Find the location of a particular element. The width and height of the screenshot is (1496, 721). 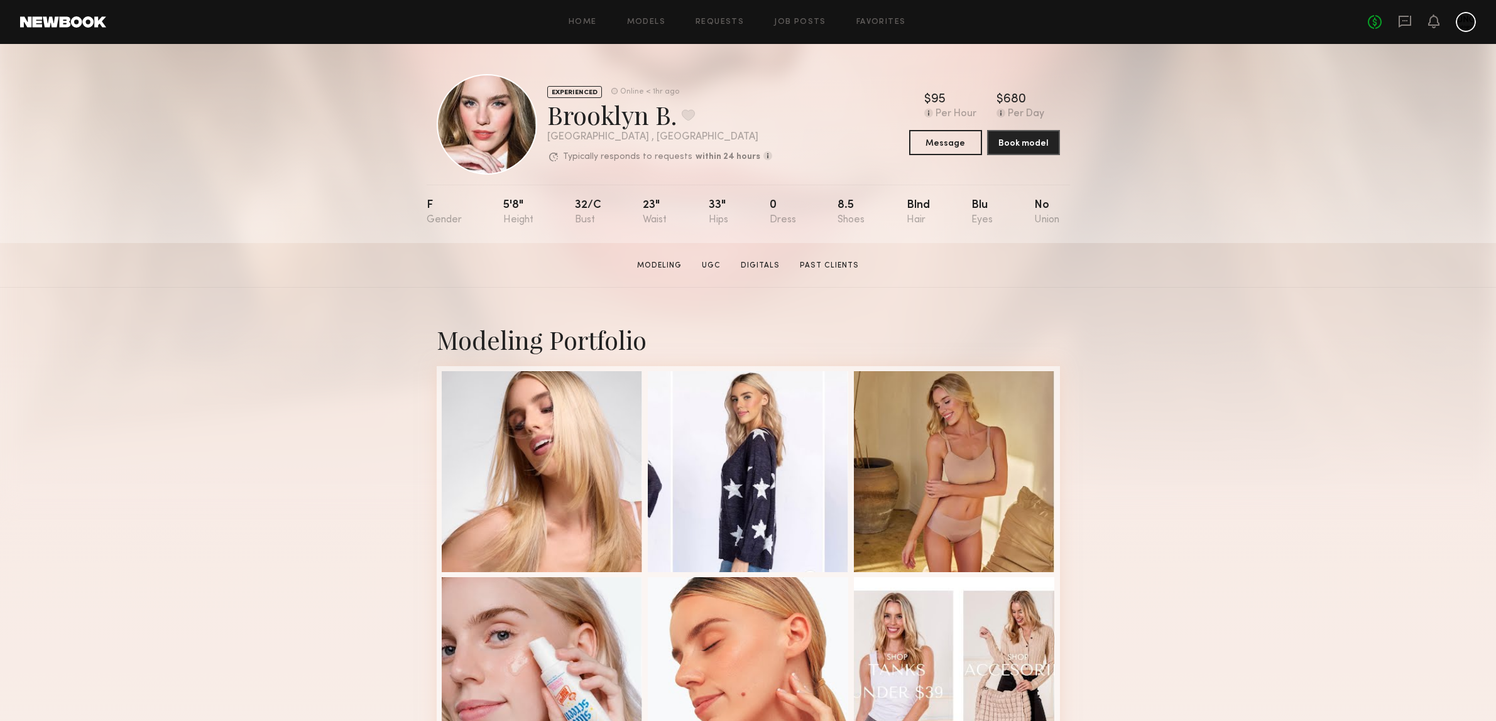

a: Models is located at coordinates (646, 22).